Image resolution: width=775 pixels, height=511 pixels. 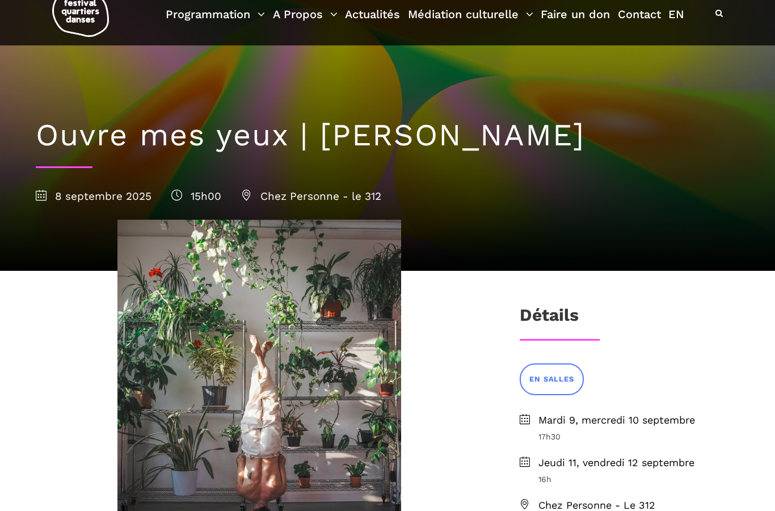 What do you see at coordinates (639, 437) in the screenshot?
I see `span: 17h30` at bounding box center [639, 437].